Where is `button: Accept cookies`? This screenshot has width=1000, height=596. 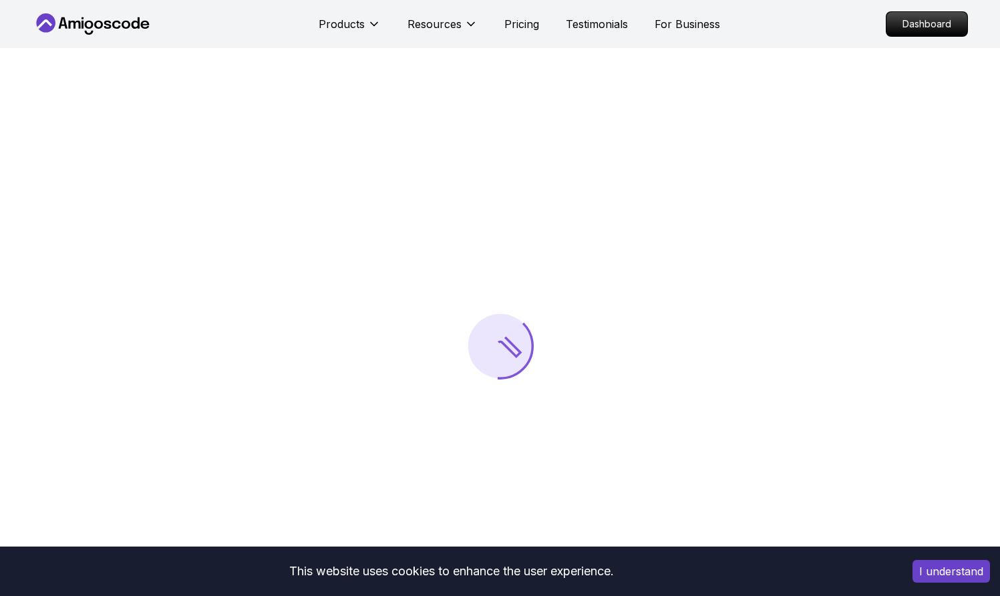 button: Accept cookies is located at coordinates (951, 571).